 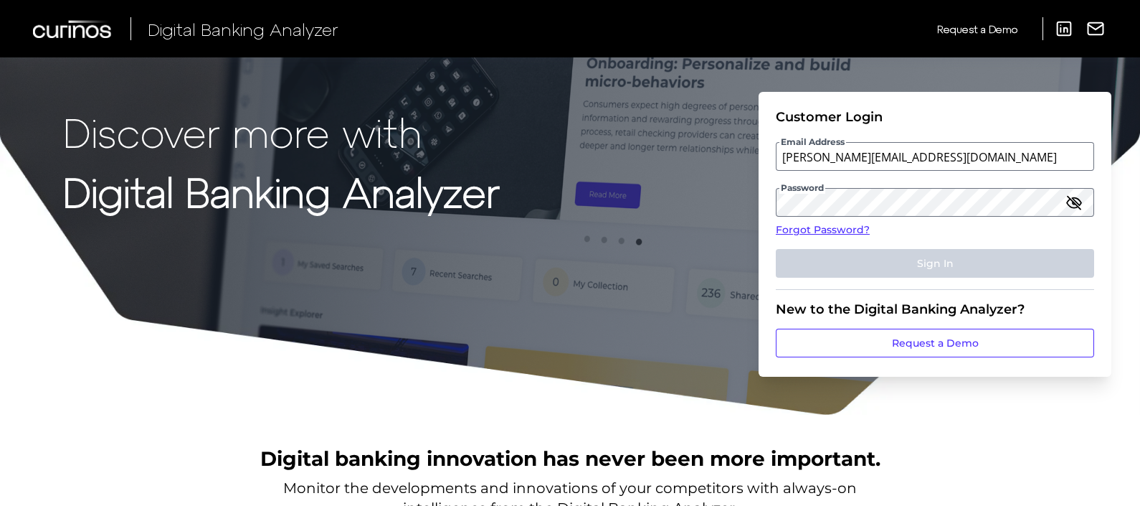 What do you see at coordinates (935, 263) in the screenshot?
I see `button: Sign In` at bounding box center [935, 263].